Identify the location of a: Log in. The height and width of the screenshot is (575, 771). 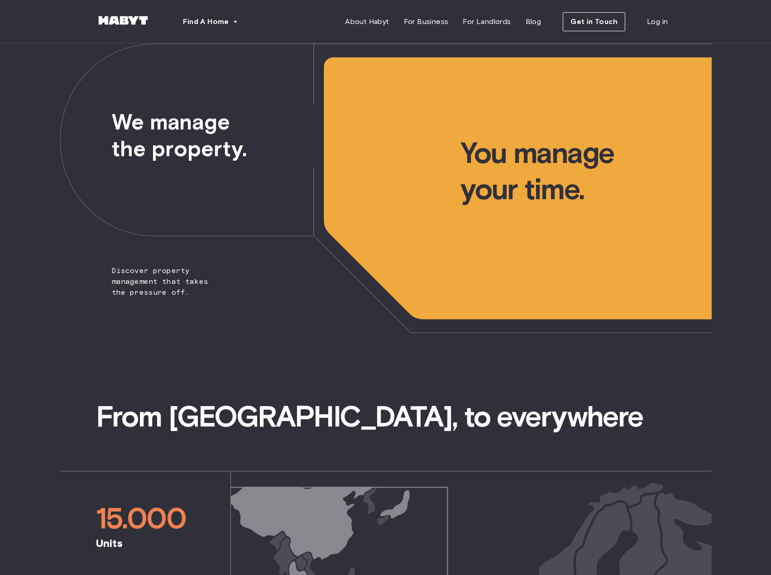
(658, 22).